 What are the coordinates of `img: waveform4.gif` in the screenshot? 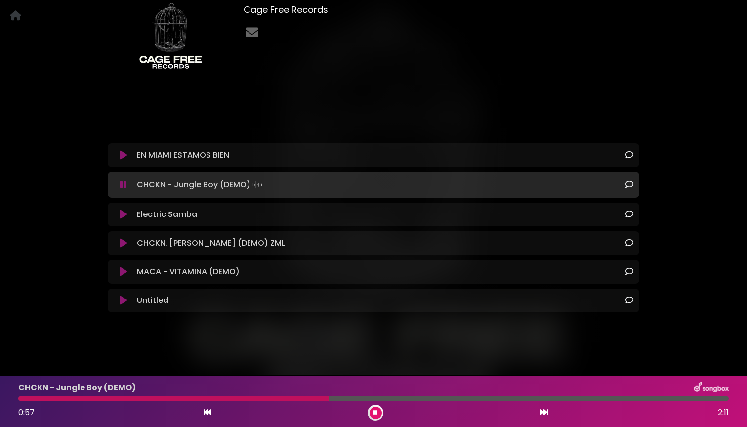 It's located at (258, 185).